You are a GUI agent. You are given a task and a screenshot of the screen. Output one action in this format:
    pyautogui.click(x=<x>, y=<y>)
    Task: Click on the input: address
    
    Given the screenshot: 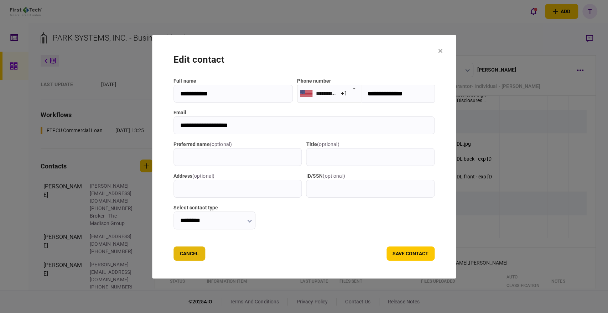 What is the action you would take?
    pyautogui.click(x=238, y=189)
    